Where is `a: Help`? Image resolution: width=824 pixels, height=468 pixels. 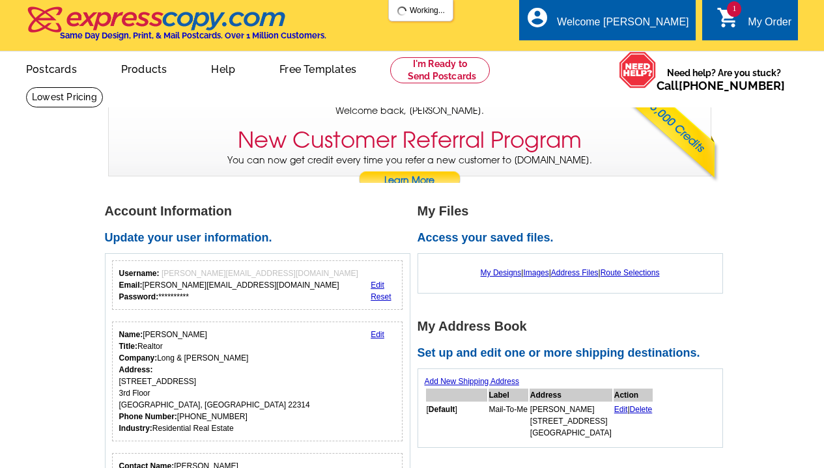 a: Help is located at coordinates (223, 68).